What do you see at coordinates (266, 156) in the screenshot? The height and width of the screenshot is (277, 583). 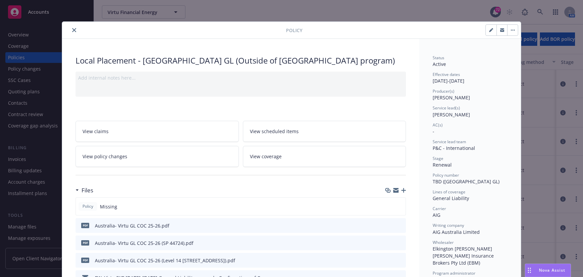 I see `span: View coverage` at bounding box center [266, 156].